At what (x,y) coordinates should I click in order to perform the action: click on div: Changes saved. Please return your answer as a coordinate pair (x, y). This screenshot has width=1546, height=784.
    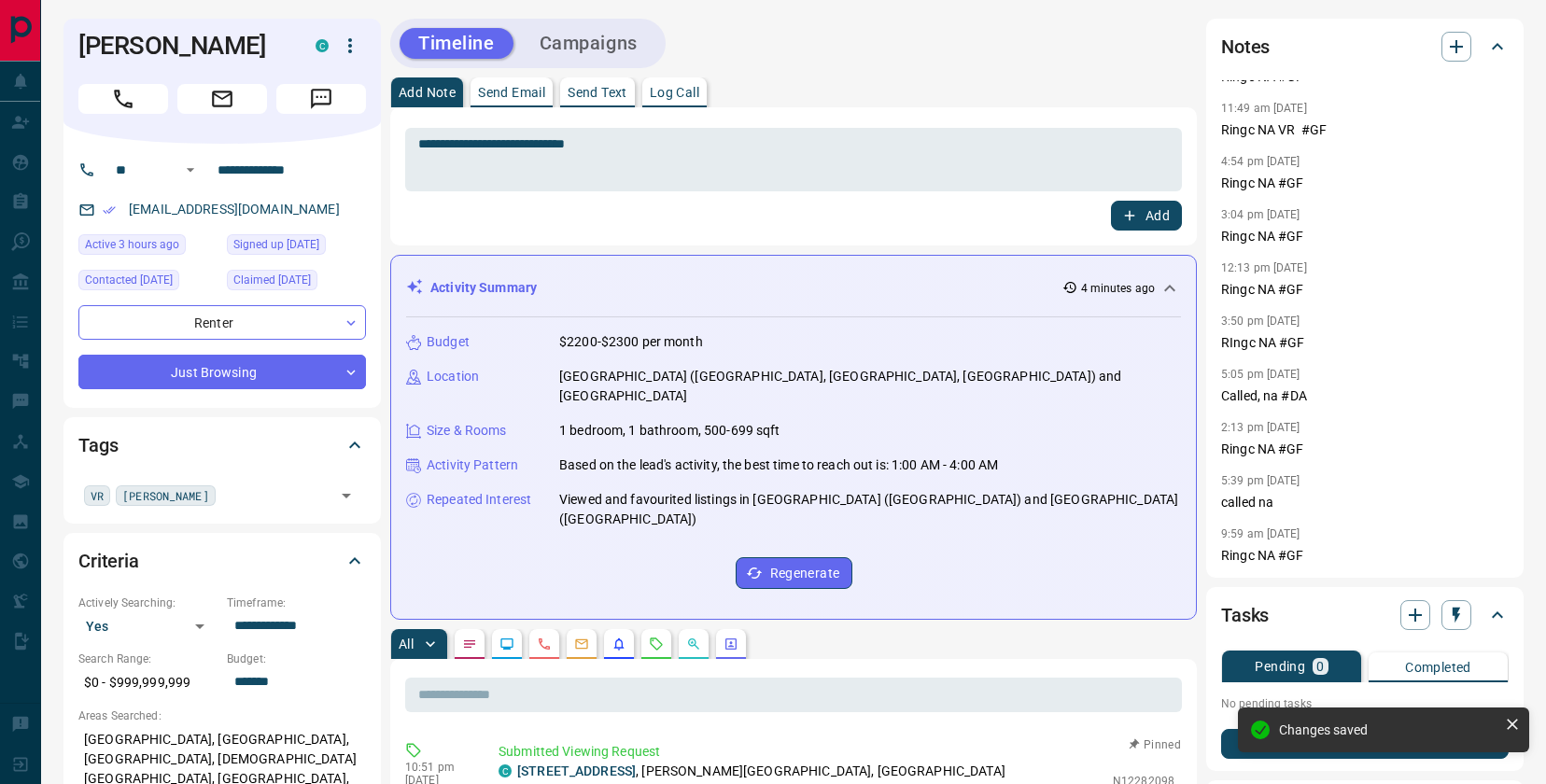
    Looking at the image, I should click on (1389, 730).